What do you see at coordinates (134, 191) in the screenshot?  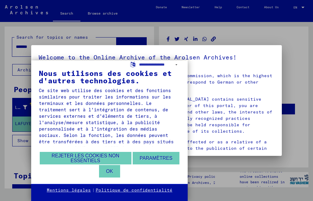 I see `a: Politique de confidentialité` at bounding box center [134, 191].